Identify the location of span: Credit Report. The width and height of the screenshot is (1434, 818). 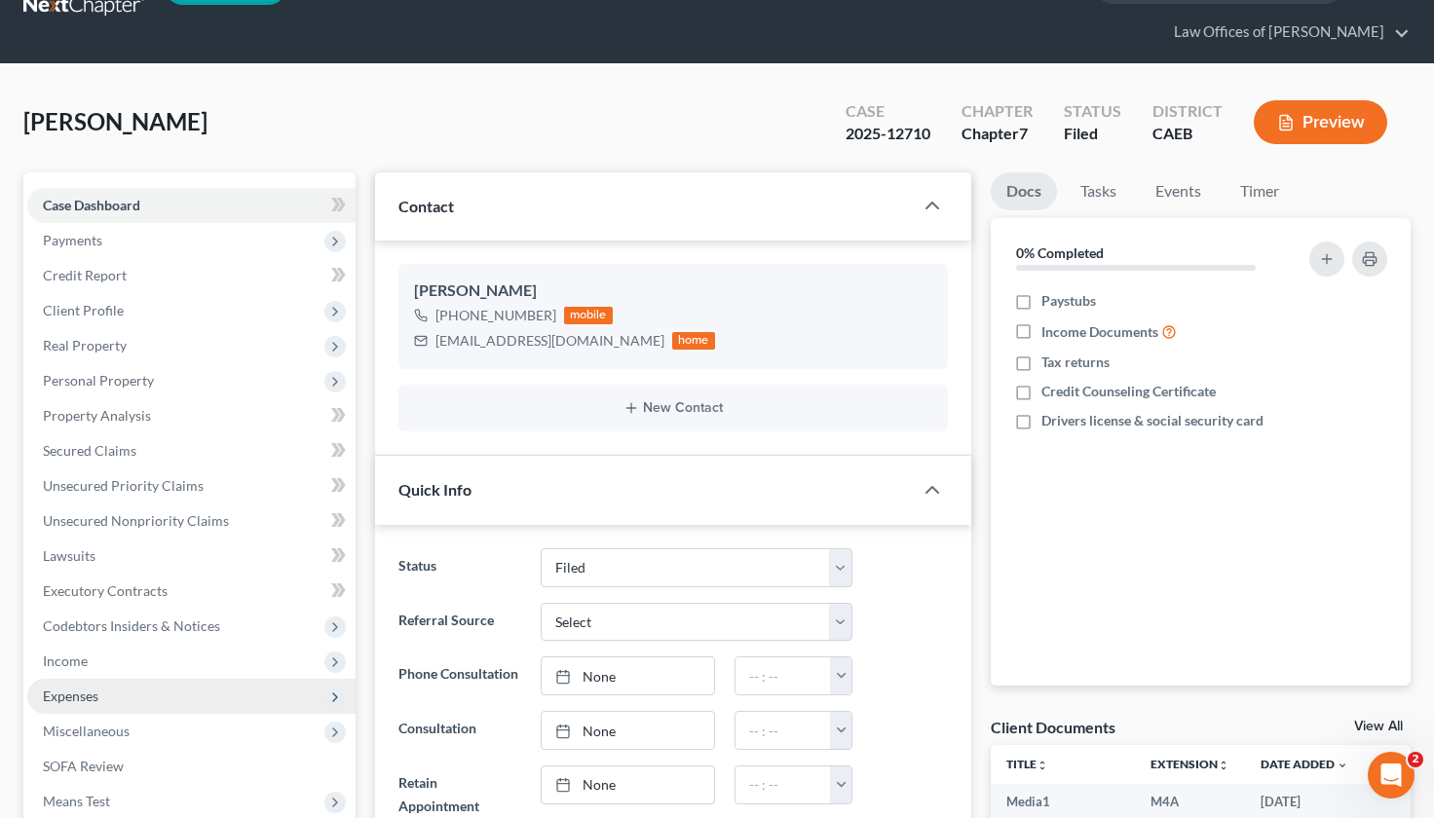
(85, 275).